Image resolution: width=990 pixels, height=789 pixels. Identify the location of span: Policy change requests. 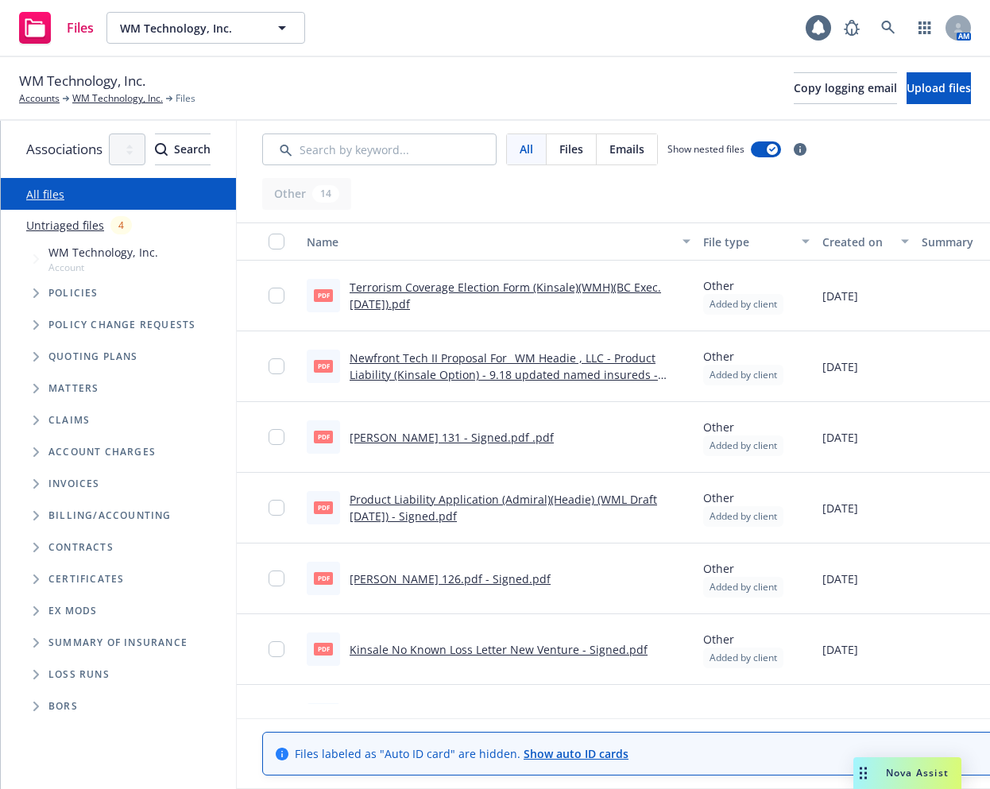
(122, 325).